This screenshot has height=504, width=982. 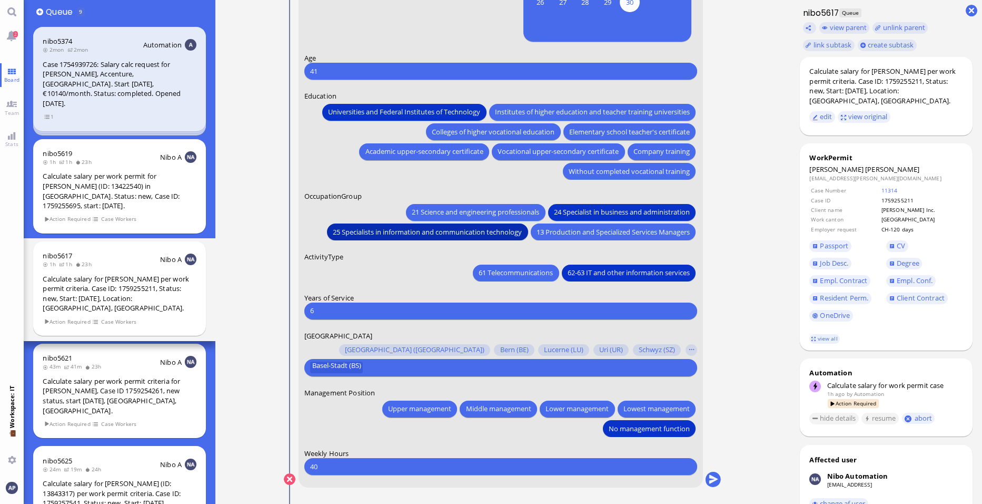 I want to click on span: Lower management, so click(x=578, y=408).